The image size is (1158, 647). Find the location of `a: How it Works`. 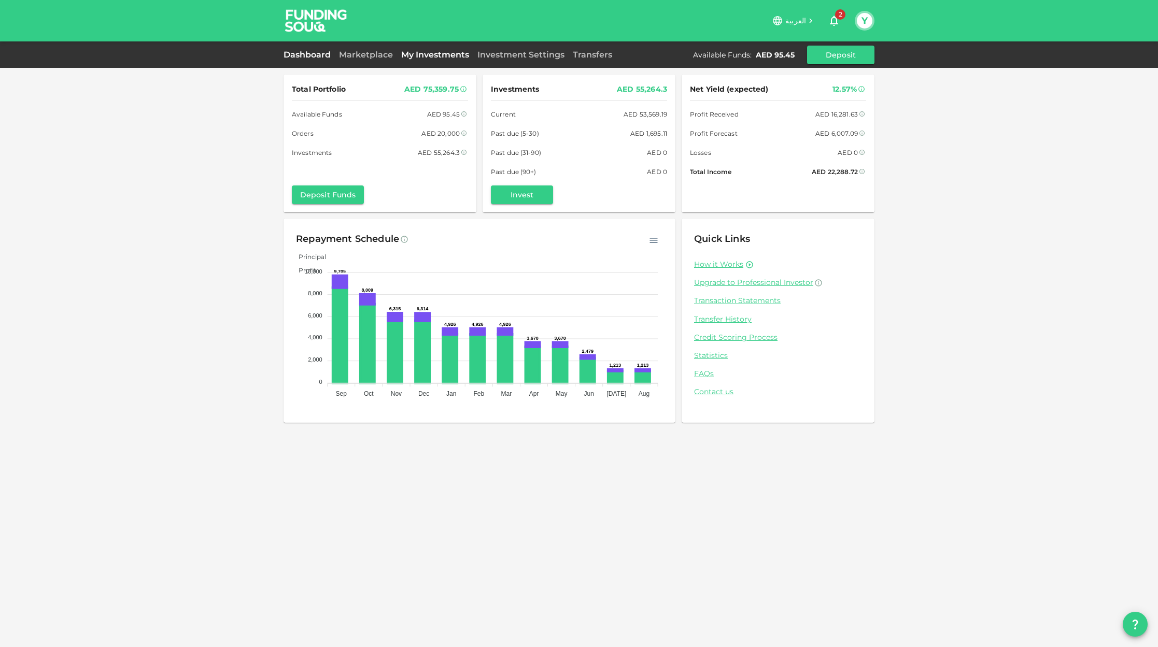

a: How it Works is located at coordinates (718, 264).